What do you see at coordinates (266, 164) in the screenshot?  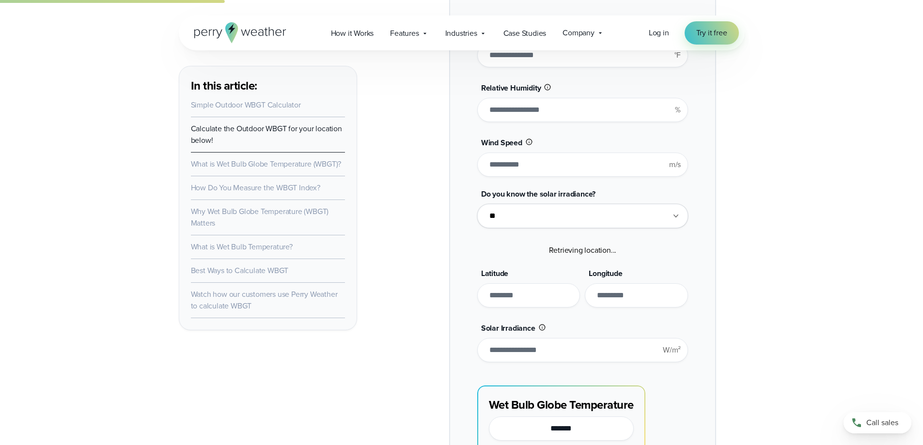 I see `a: What is Wet Bulb Globe Temperature (WBGT)?` at bounding box center [266, 164].